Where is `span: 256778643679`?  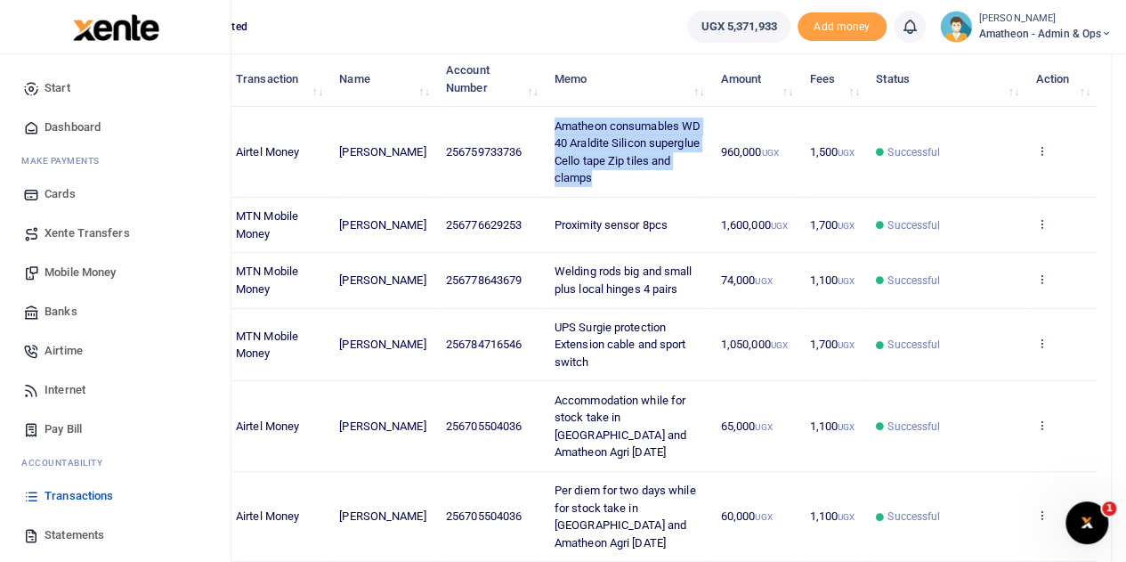
span: 256778643679 is located at coordinates (483, 279).